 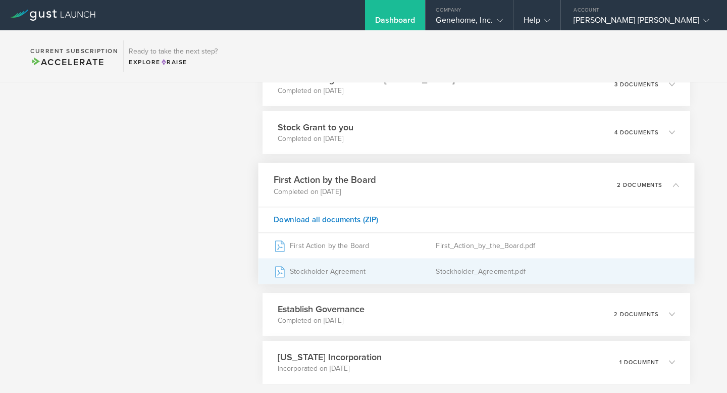 I want to click on p: 1 document, so click(x=639, y=362).